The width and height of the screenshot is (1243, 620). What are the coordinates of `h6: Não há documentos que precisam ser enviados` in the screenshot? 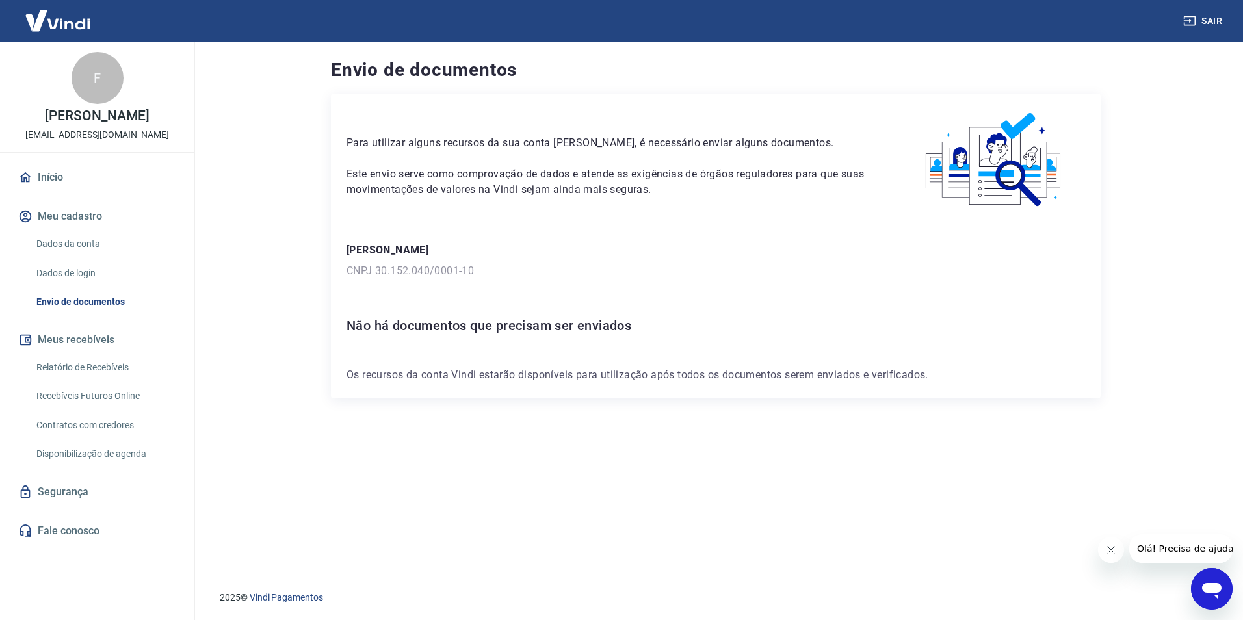 It's located at (716, 326).